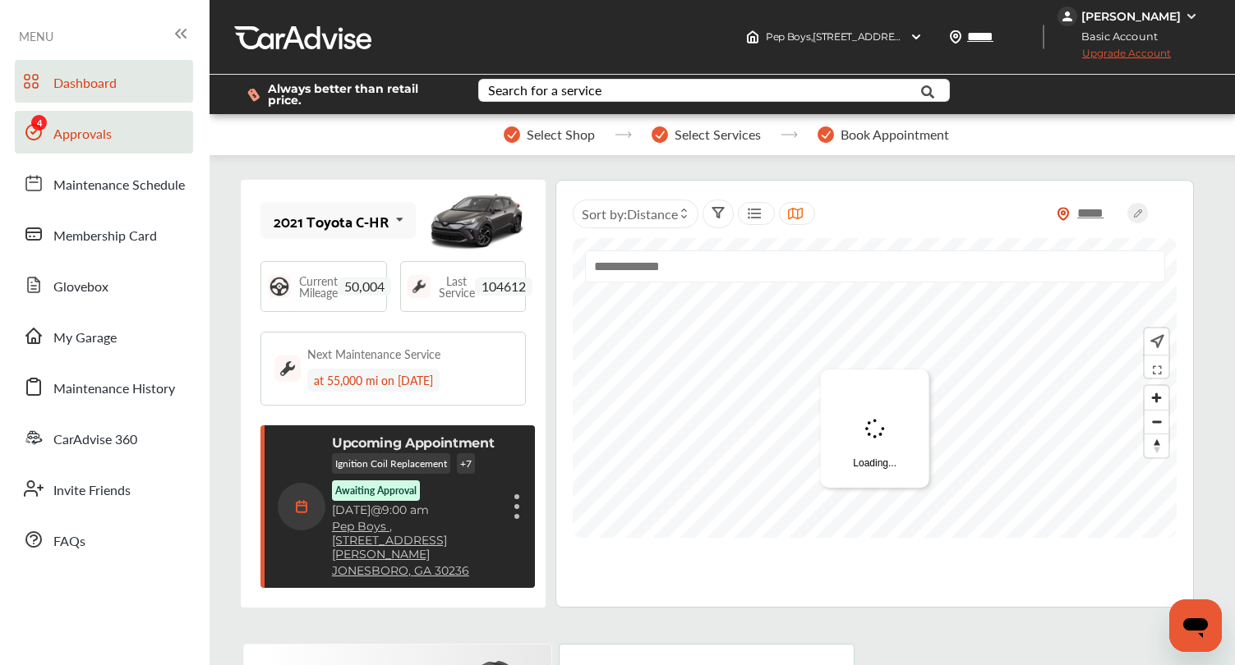 The width and height of the screenshot is (1235, 665). I want to click on span: MENU, so click(36, 36).